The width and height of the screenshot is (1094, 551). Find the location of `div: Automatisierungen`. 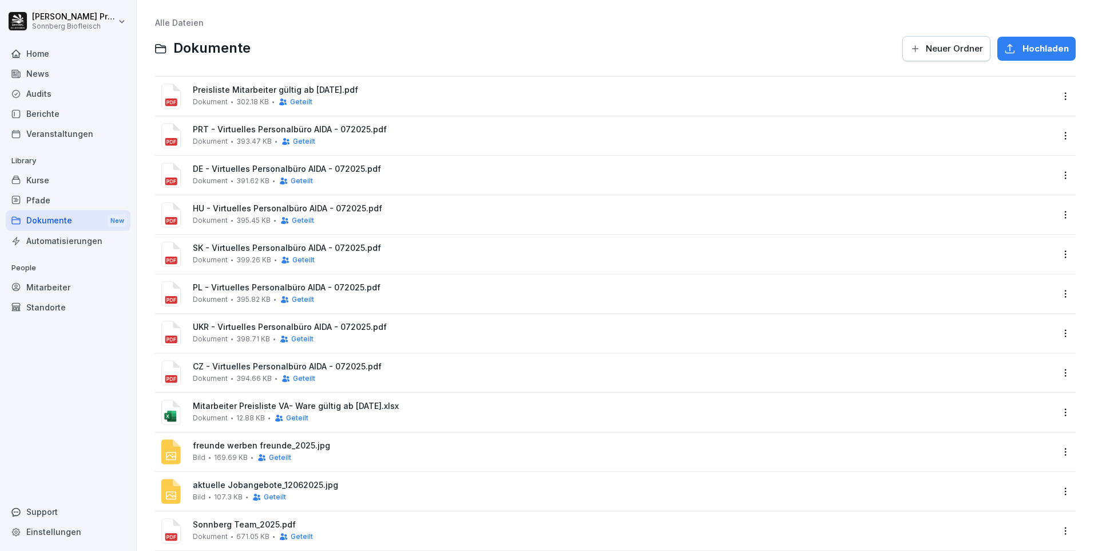

div: Automatisierungen is located at coordinates (68, 240).